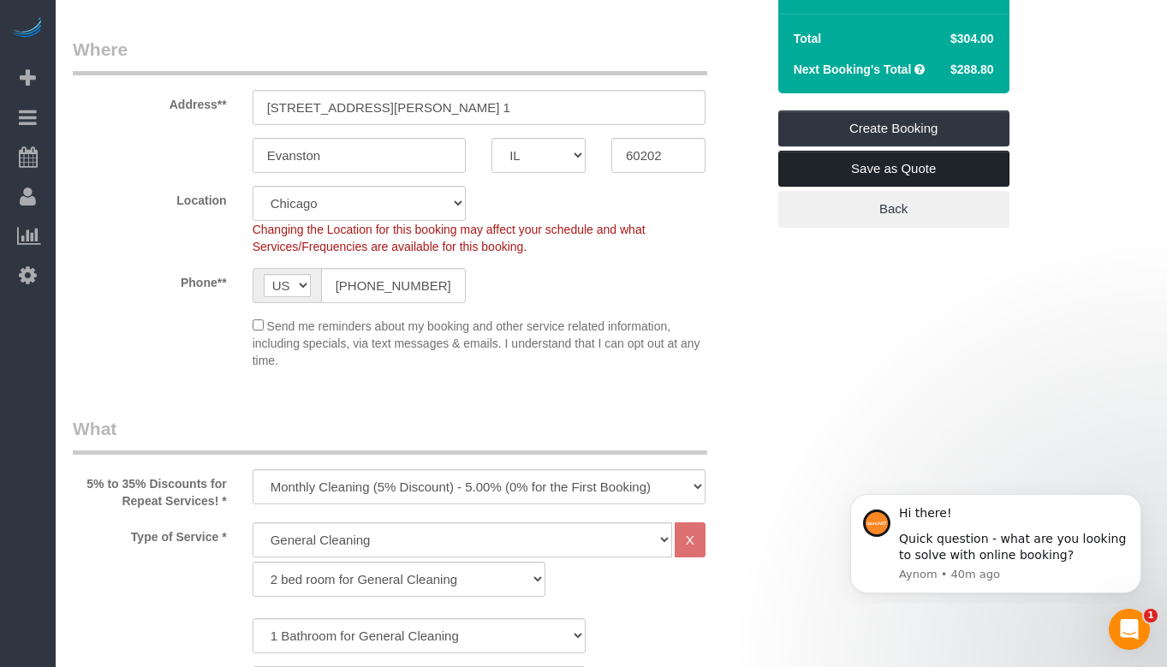  Describe the element at coordinates (27, 29) in the screenshot. I see `img: Automaid Logo` at that location.